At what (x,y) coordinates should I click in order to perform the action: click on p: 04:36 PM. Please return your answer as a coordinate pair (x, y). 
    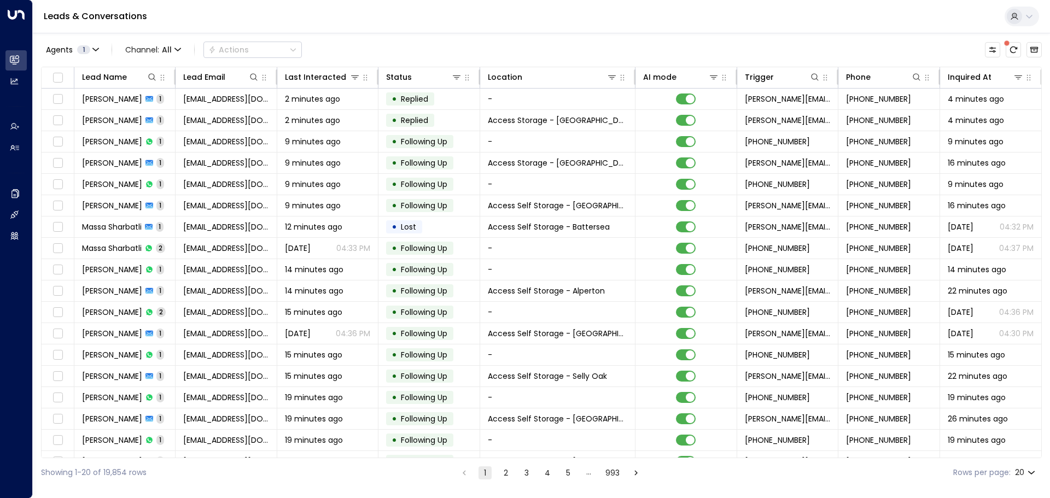
    Looking at the image, I should click on (1016, 312).